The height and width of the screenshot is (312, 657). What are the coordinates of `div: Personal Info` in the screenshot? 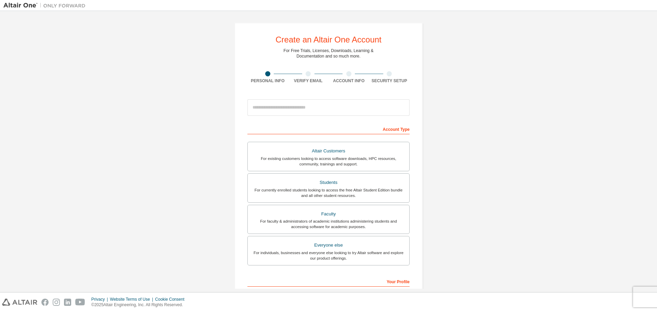 It's located at (268, 81).